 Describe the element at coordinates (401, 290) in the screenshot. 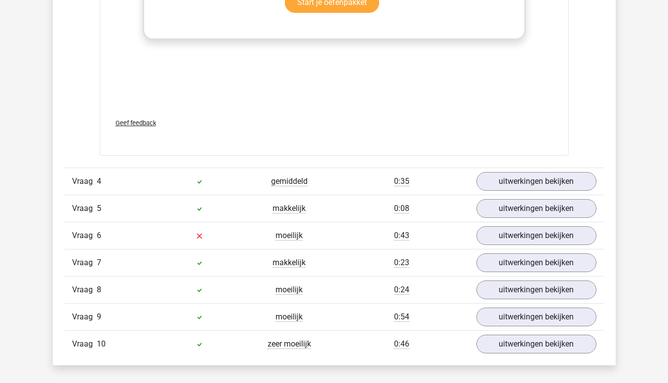

I see `span: 0:24` at that location.